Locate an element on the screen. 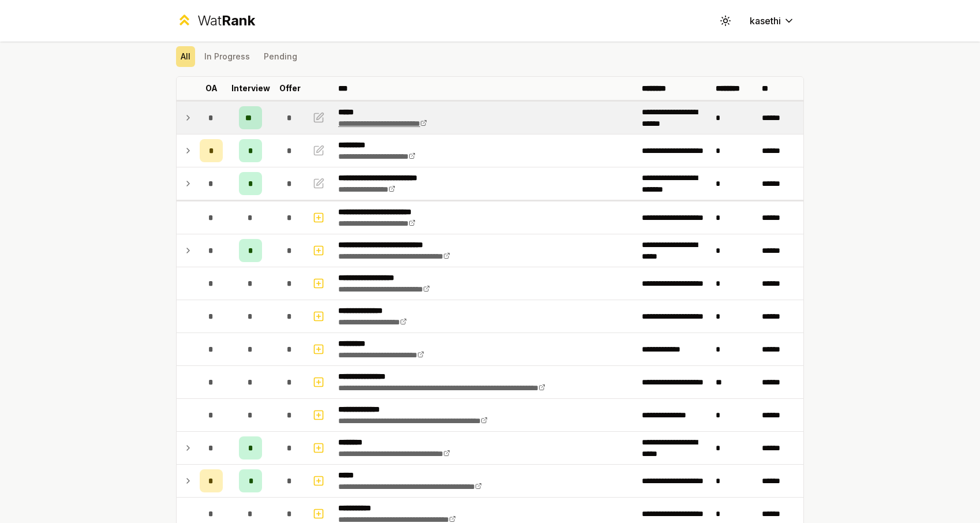 This screenshot has width=980, height=523. a: WatRank is located at coordinates (215, 21).